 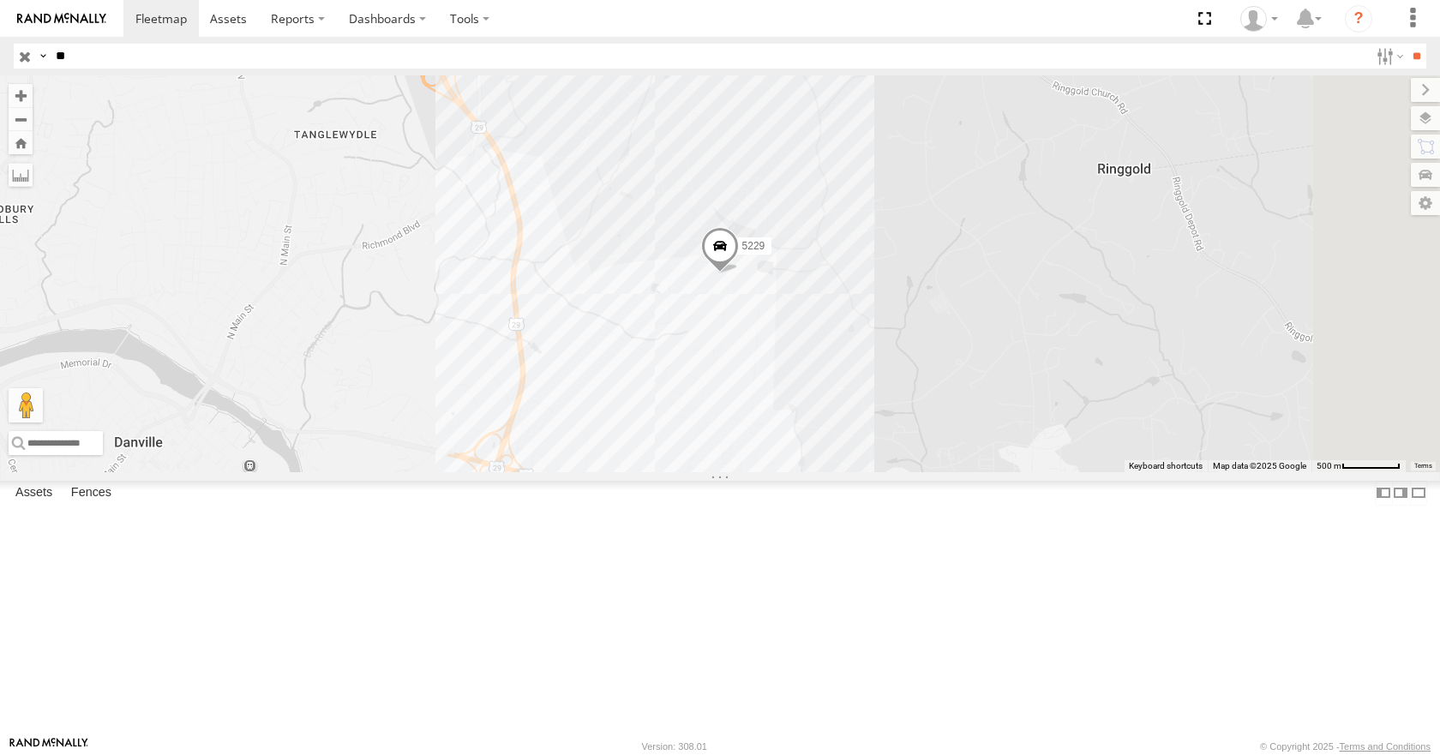 What do you see at coordinates (1383, 493) in the screenshot?
I see `label: Dock Summary Table to the Left` at bounding box center [1383, 493].